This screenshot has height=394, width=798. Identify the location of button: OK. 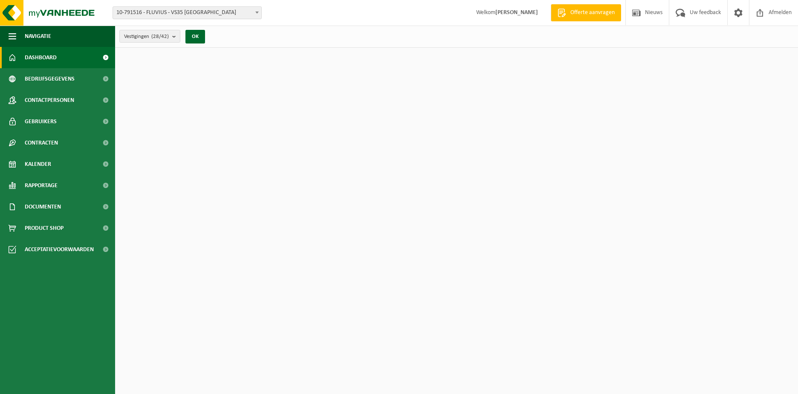
(195, 37).